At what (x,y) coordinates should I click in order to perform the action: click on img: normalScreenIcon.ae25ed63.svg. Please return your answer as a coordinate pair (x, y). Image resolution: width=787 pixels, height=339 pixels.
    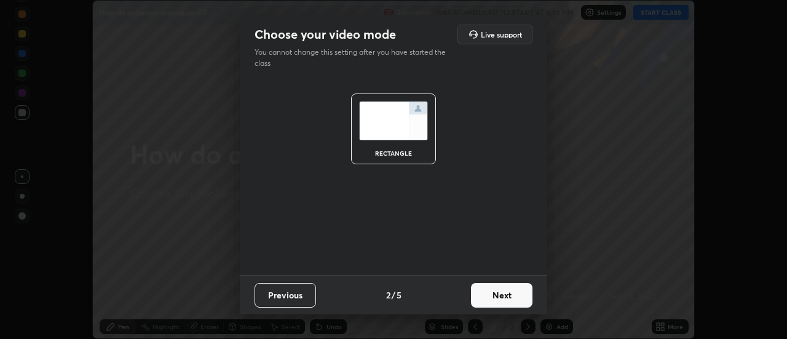
    Looking at the image, I should click on (393, 120).